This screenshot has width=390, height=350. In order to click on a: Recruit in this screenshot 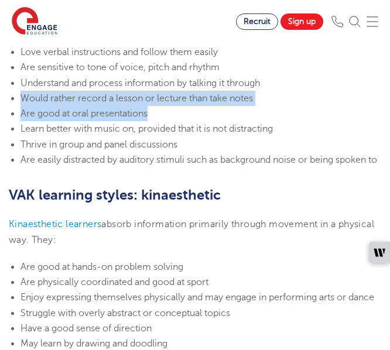, I will do `click(257, 22)`.